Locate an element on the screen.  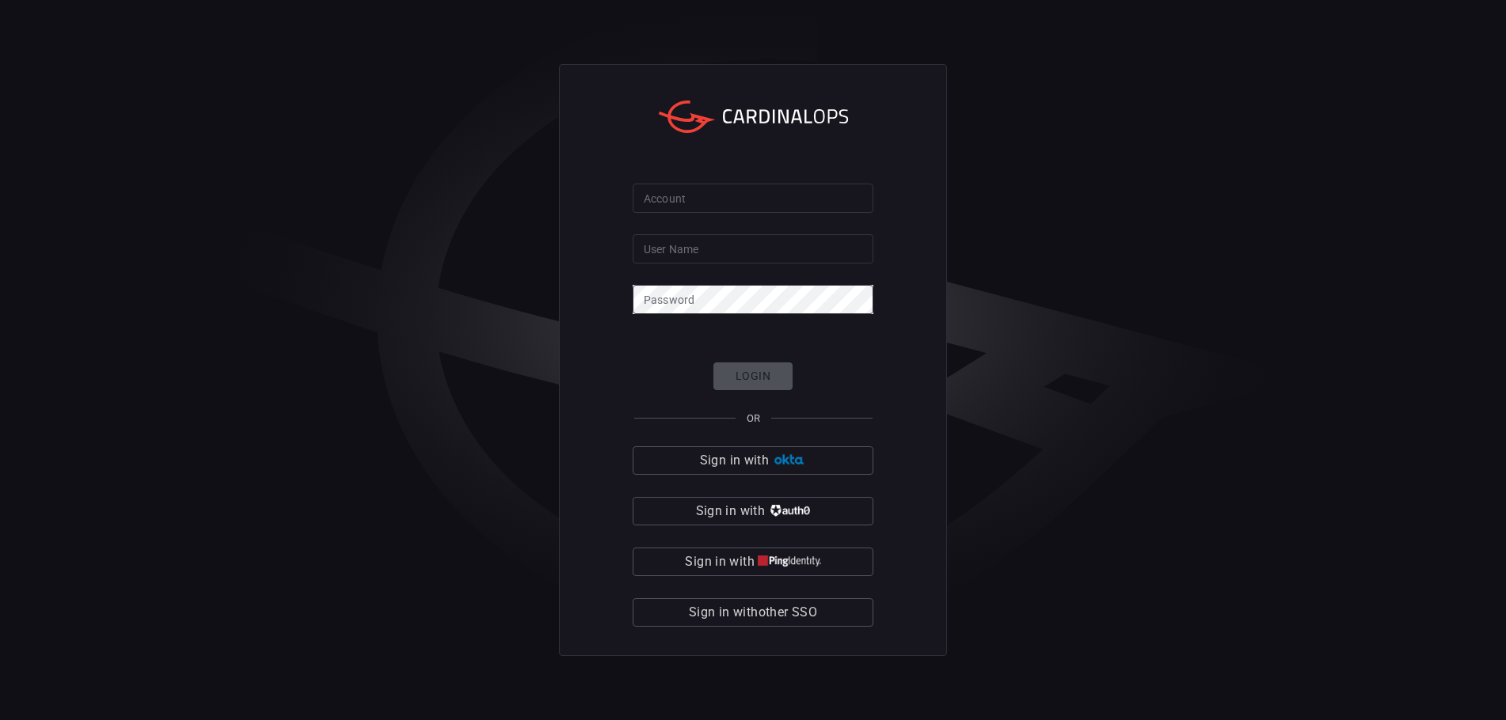
span: OR is located at coordinates (753, 418).